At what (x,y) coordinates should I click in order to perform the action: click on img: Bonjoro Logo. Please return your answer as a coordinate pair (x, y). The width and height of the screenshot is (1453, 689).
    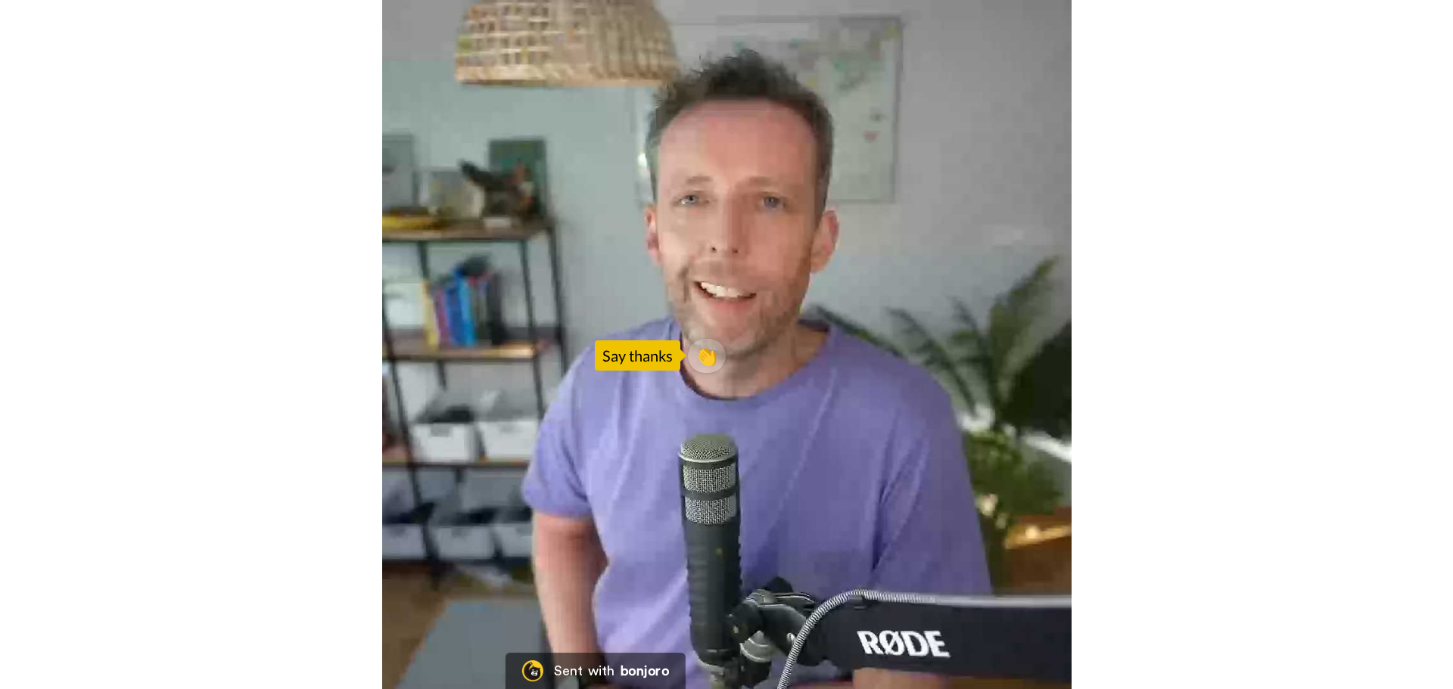
    Looking at the image, I should click on (533, 671).